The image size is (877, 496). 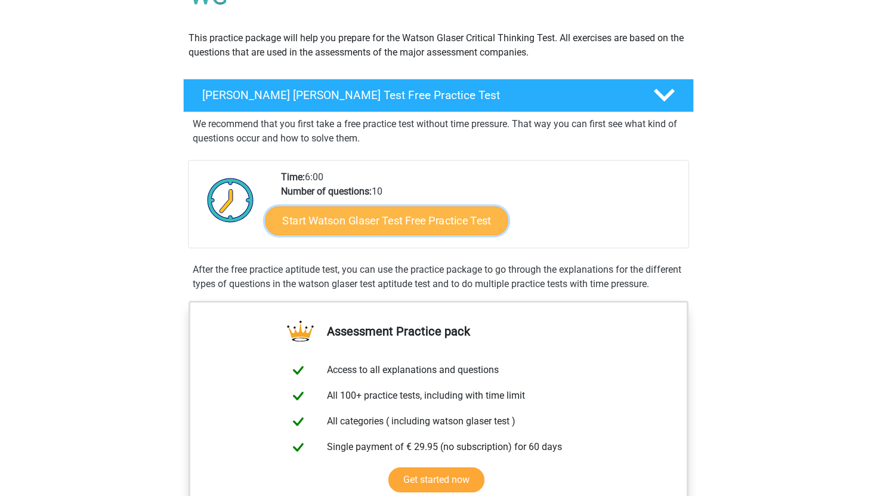 What do you see at coordinates (438, 277) in the screenshot?
I see `div: After the free practice aptitude test, you can use the practice package to go through the explana...` at bounding box center [438, 277].